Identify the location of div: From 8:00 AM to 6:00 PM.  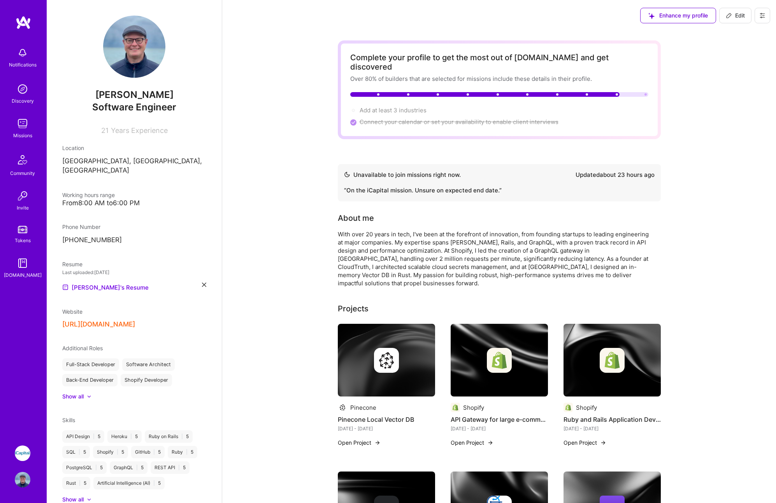
(134, 203).